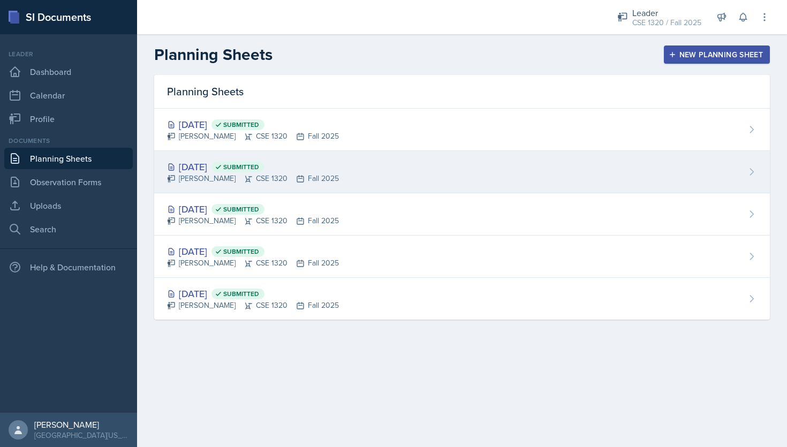 The height and width of the screenshot is (447, 787). I want to click on div: Documents, so click(69, 141).